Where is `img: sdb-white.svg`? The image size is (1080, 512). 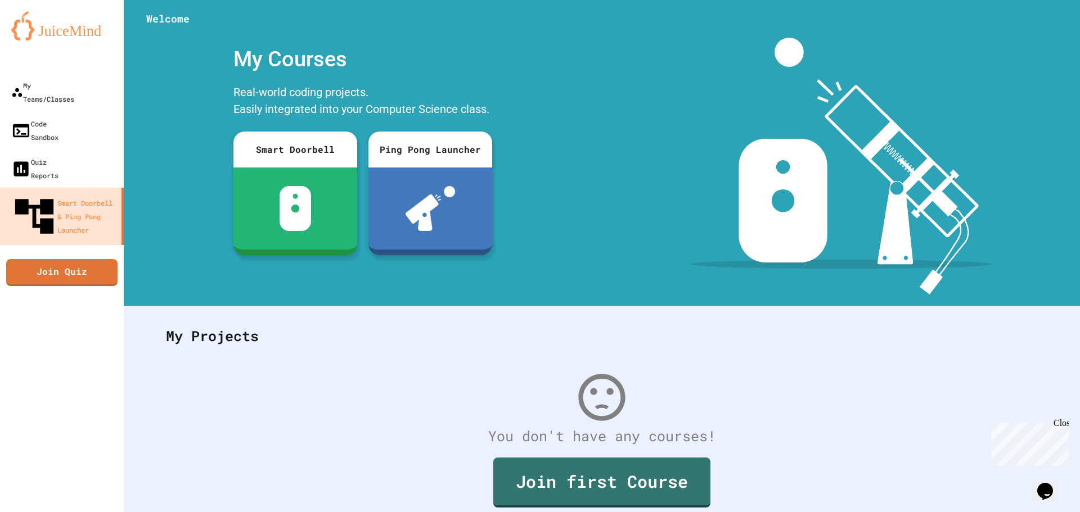
img: sdb-white.svg is located at coordinates (295, 209).